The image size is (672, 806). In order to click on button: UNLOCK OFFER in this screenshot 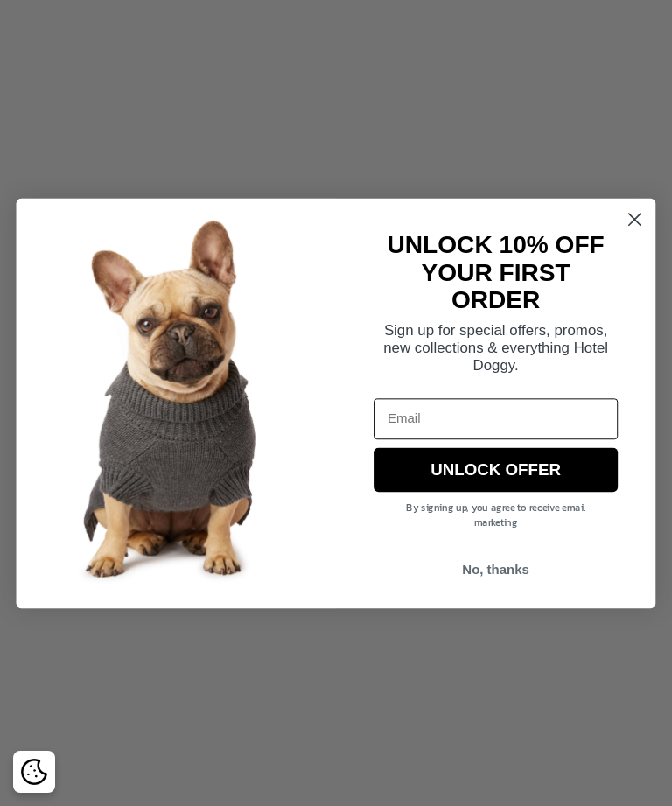, I will do `click(495, 469)`.